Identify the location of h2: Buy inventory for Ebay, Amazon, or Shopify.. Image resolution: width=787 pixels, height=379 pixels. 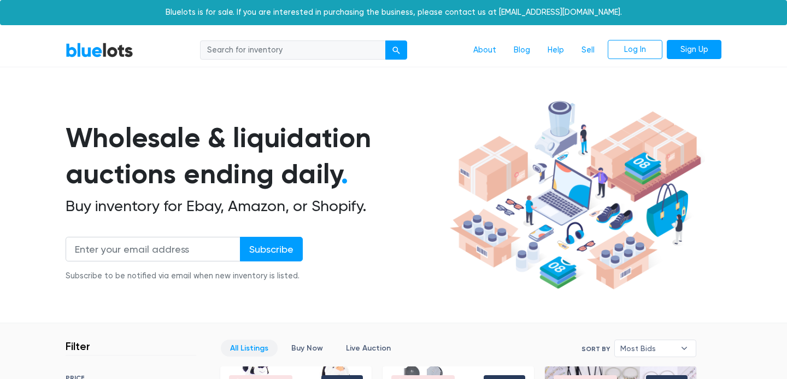
(256, 206).